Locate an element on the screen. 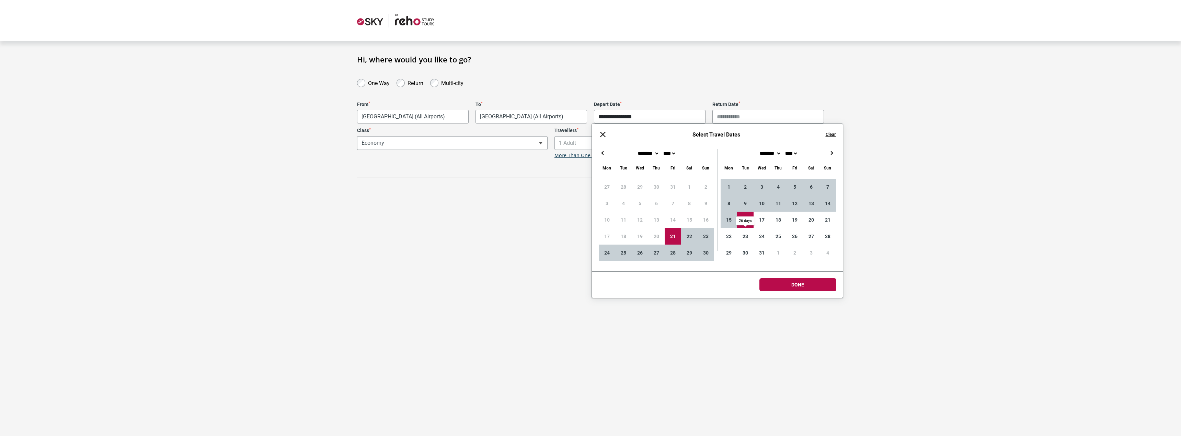  button: Clear is located at coordinates (831, 135).